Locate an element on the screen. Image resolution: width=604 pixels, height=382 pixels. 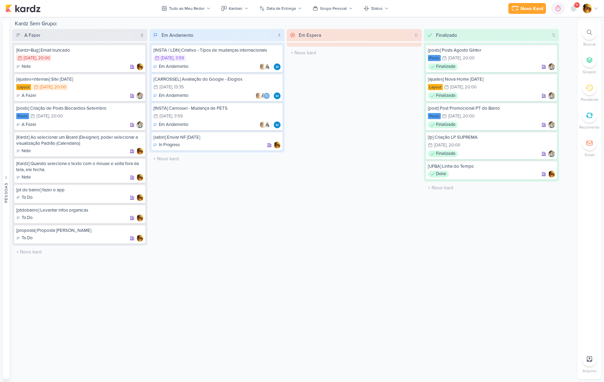
div: [ptdobairro] Levantar infos organicas is located at coordinates (80, 210).